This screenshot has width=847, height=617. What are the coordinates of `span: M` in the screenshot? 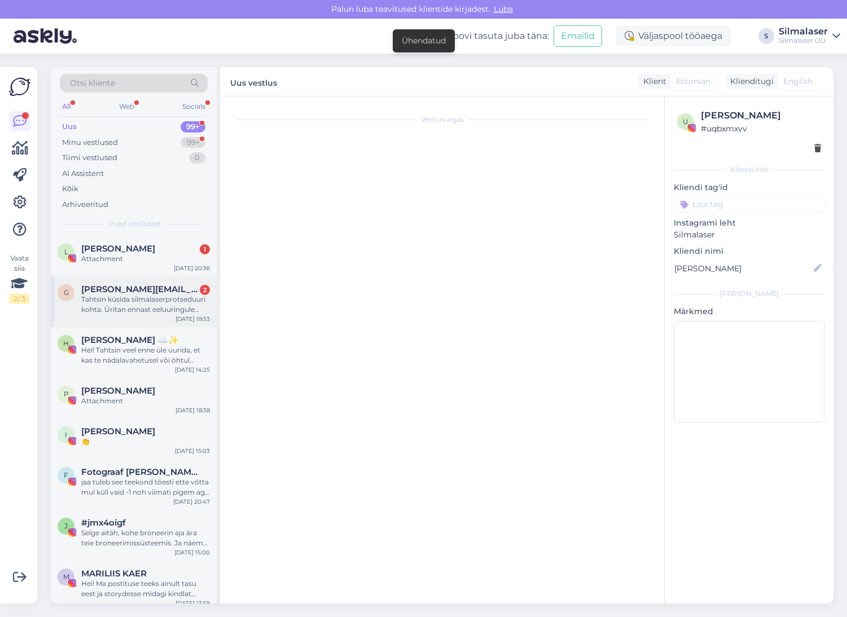 It's located at (66, 577).